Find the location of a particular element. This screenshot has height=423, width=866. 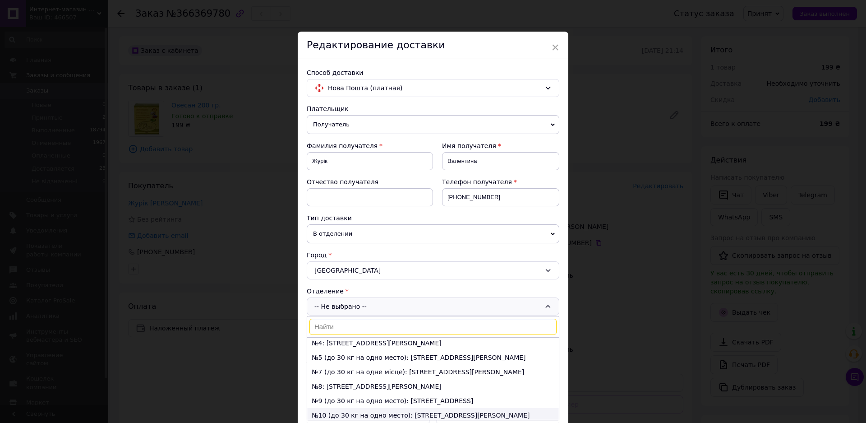

span: Телефон получателя is located at coordinates (477, 182).